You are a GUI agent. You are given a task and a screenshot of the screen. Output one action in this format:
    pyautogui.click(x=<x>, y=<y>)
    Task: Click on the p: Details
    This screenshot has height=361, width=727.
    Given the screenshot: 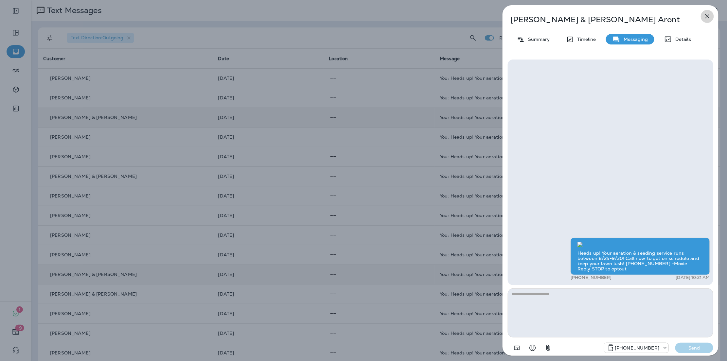 What is the action you would take?
    pyautogui.click(x=681, y=39)
    